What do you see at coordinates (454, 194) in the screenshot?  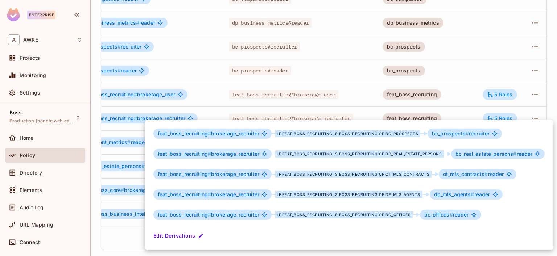 I see `span: dp_mls_agents` at bounding box center [454, 194].